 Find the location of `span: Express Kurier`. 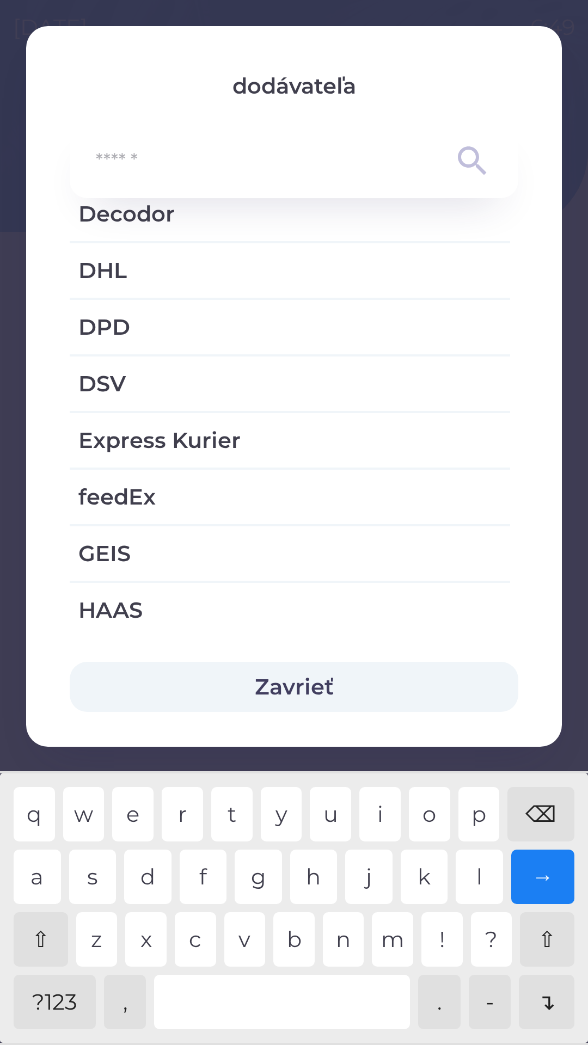

span: Express Kurier is located at coordinates (289, 440).